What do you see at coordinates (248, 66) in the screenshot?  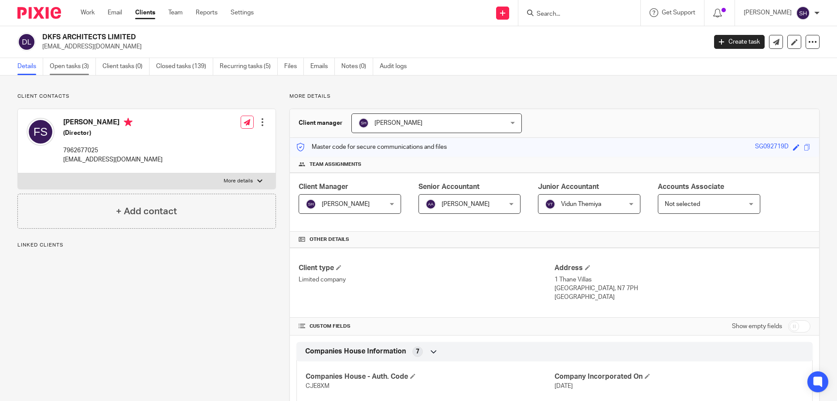 I see `a: Recurring tasks (5)` at bounding box center [248, 66].